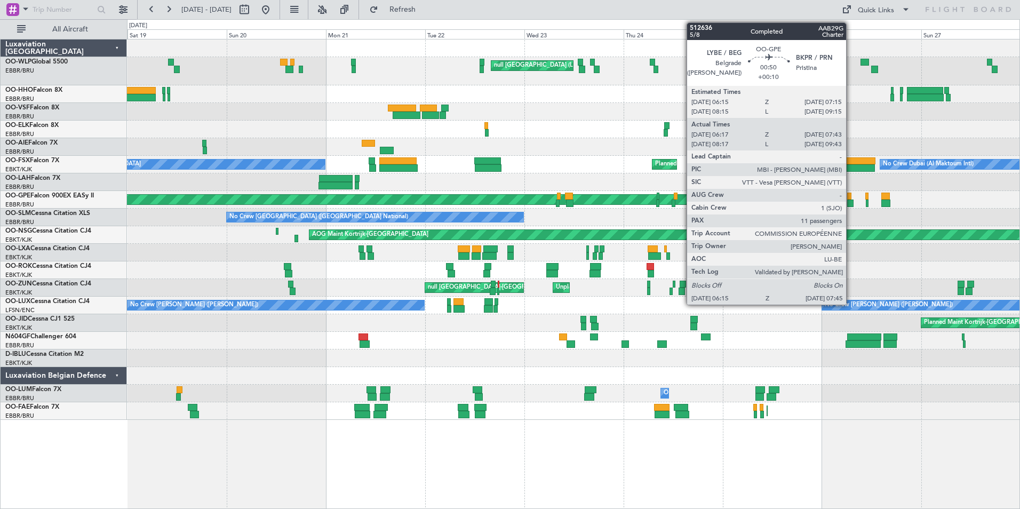 This screenshot has height=509, width=1020. Describe the element at coordinates (872, 34) in the screenshot. I see `div: Sat 26` at that location.